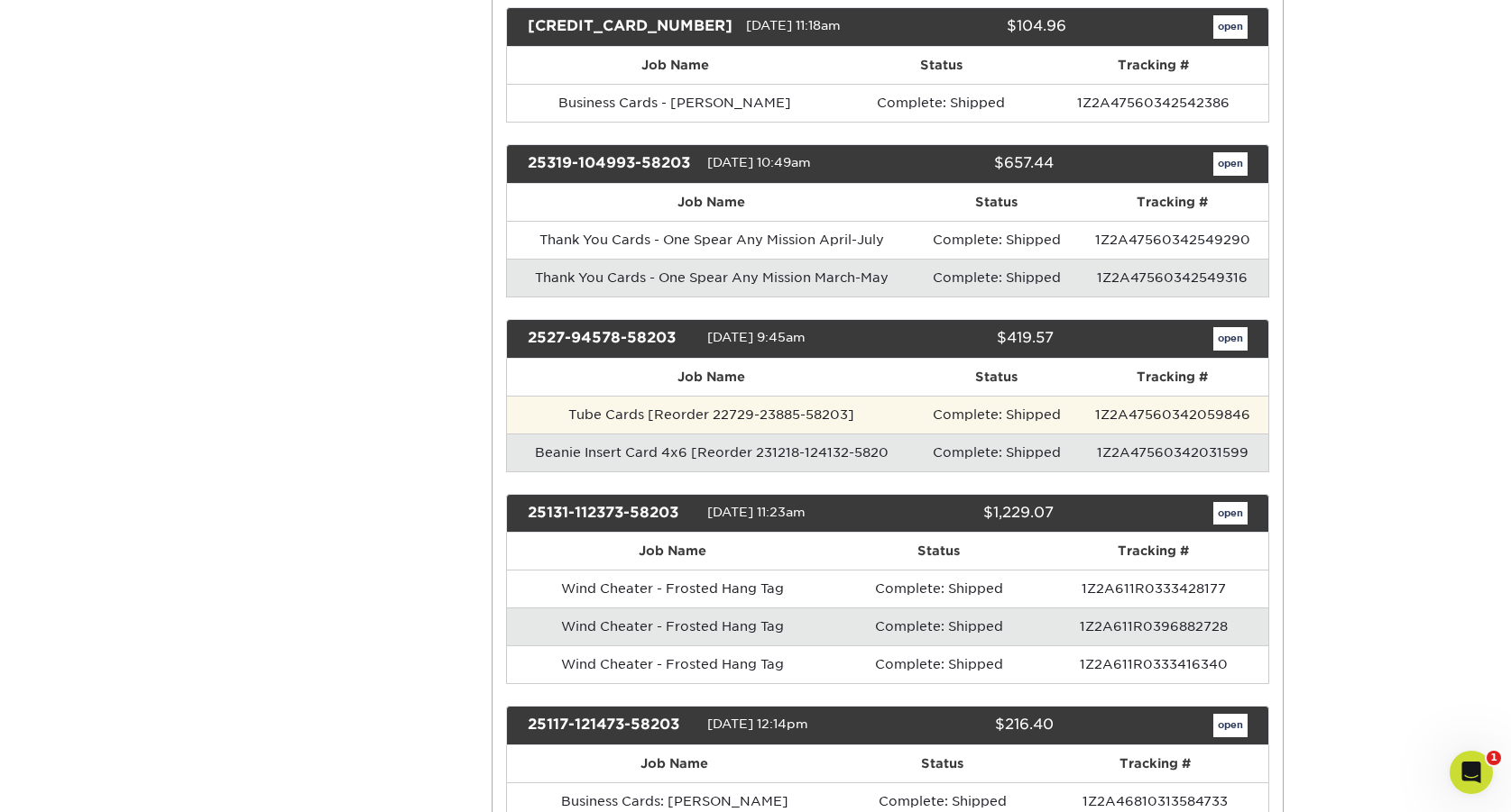  What do you see at coordinates (1153, 627) in the screenshot?
I see `td: 1Z2A611R0396882728` at bounding box center [1153, 627].